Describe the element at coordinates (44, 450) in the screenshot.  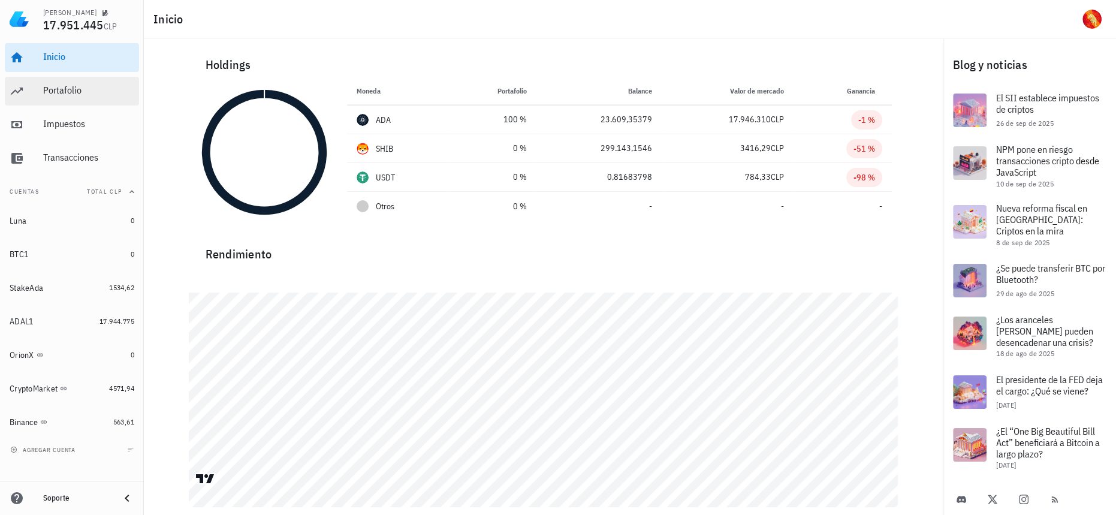
I see `button: agregar cuenta` at that location.